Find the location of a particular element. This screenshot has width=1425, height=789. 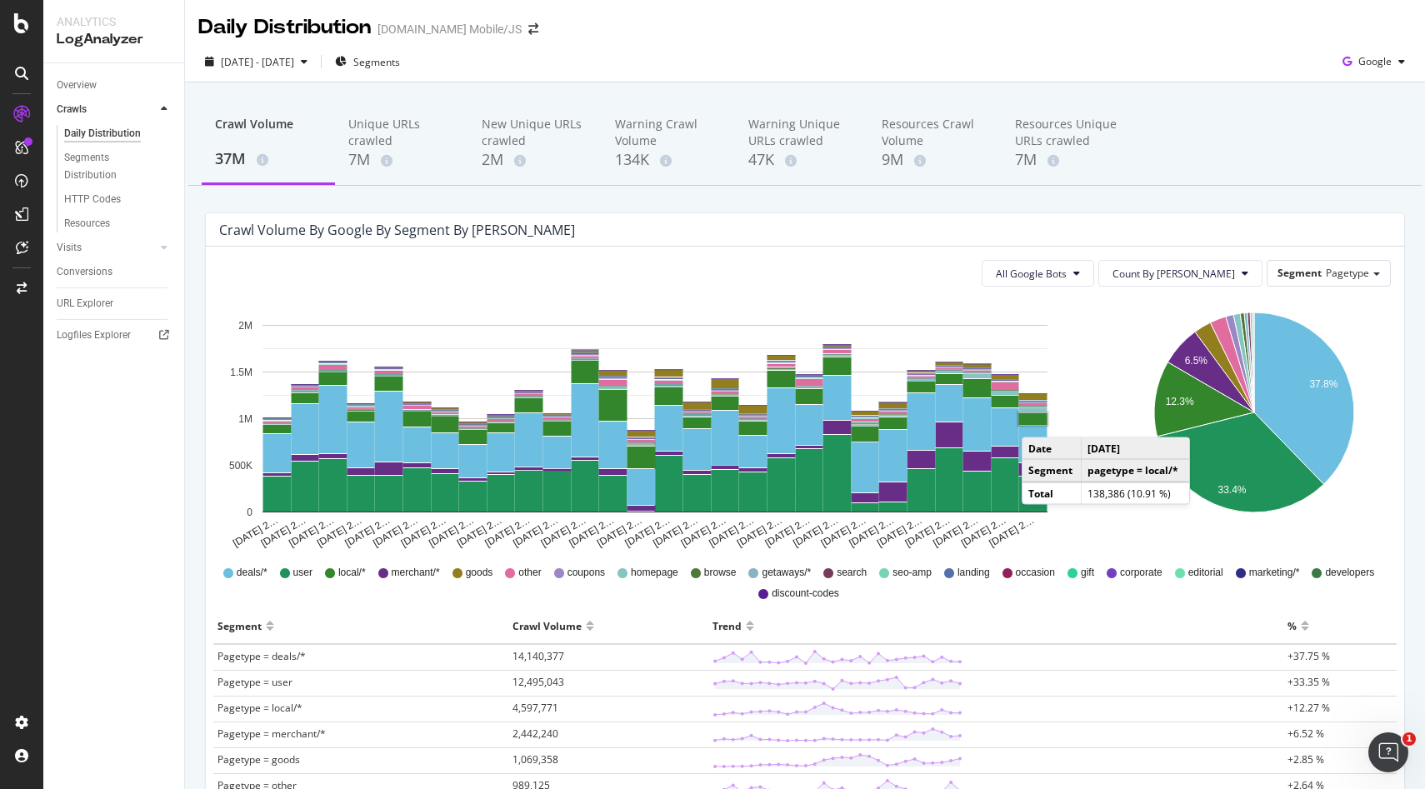

span: 1,069,358 is located at coordinates (535, 759).